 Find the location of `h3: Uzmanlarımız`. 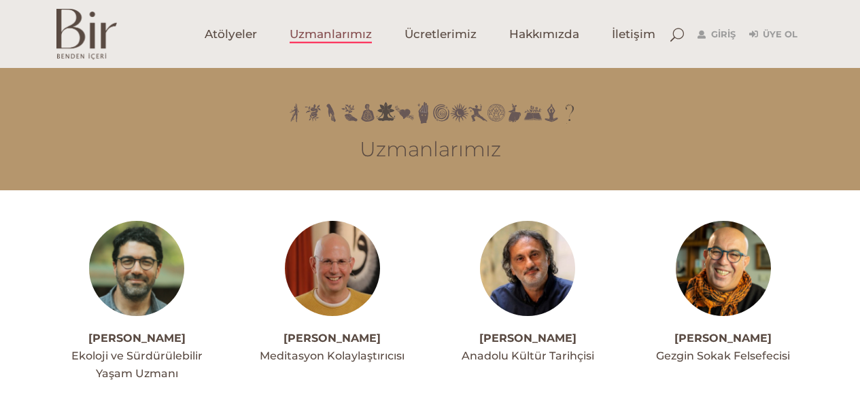

h3: Uzmanlarımız is located at coordinates (430, 150).